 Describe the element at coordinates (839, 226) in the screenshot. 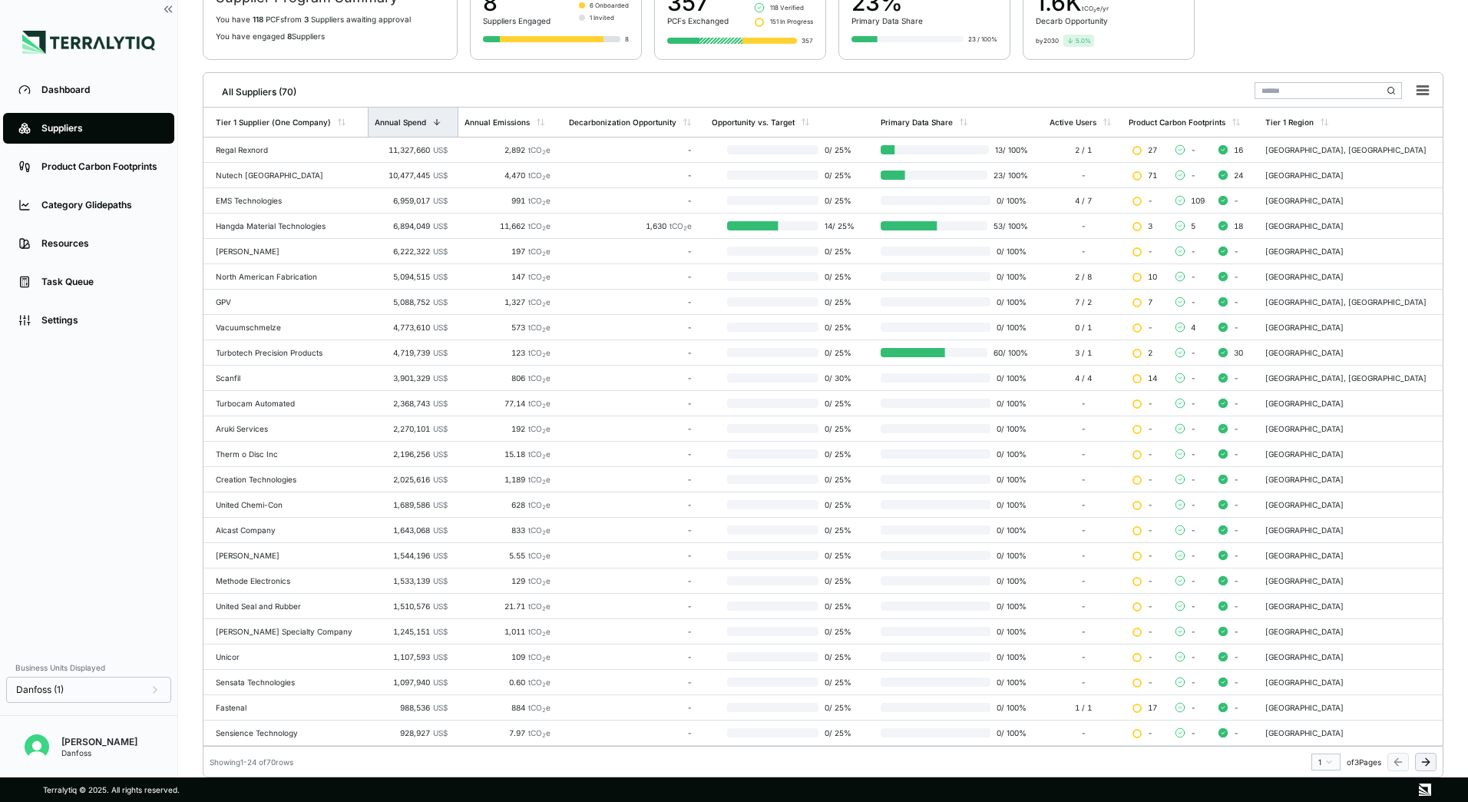

I see `span: 14 / 25 %` at that location.